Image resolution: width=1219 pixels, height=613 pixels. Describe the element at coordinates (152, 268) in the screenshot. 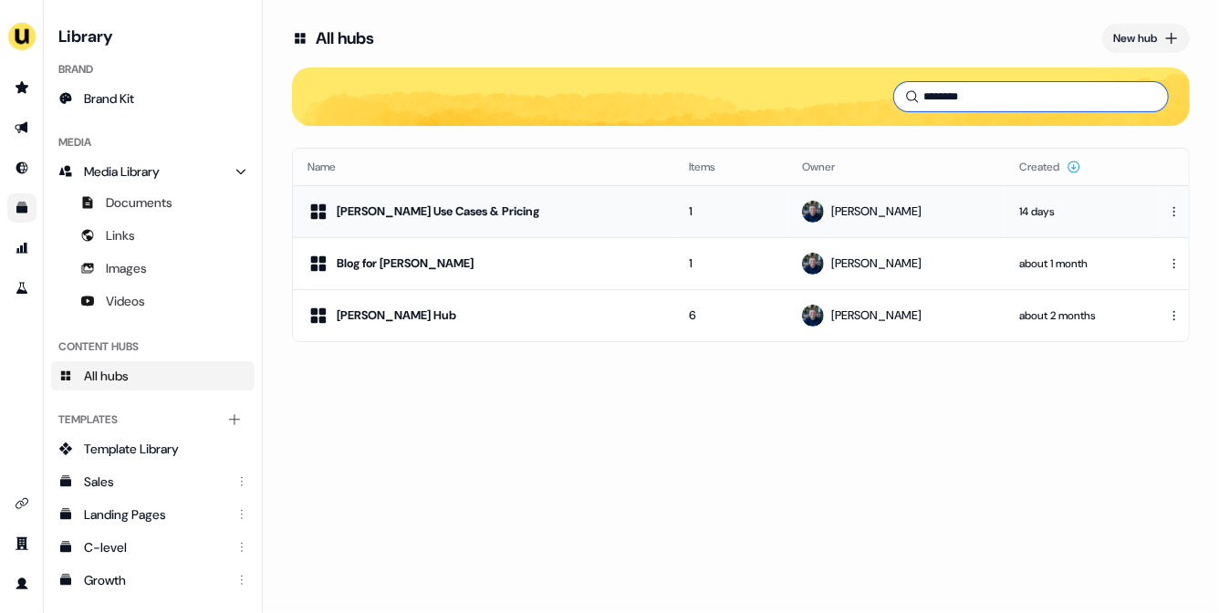

I see `a: Images` at that location.